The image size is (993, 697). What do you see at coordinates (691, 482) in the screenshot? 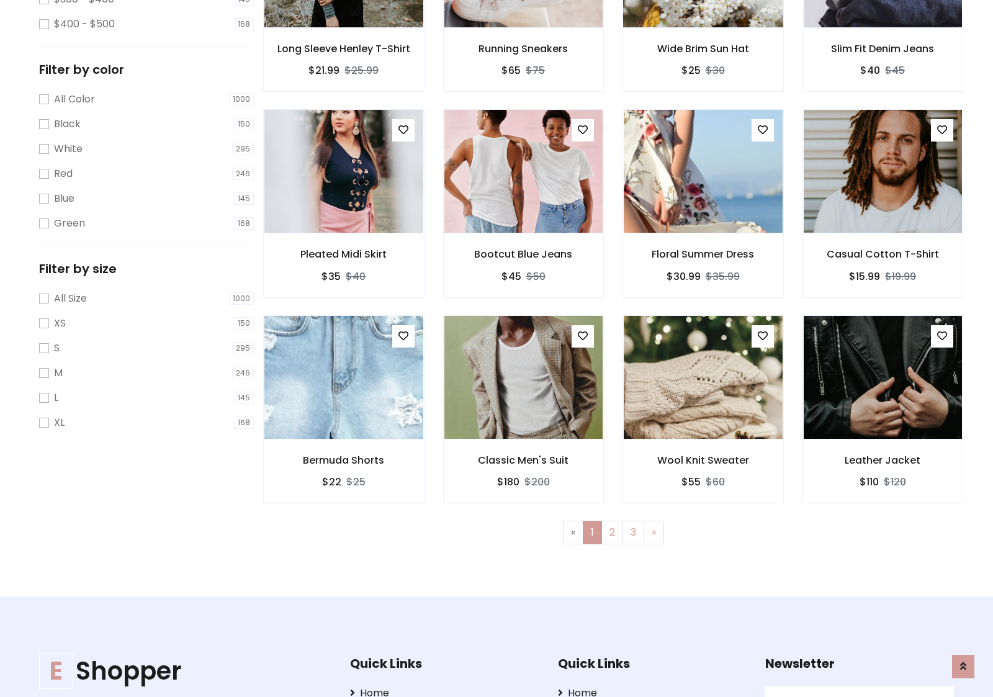
I see `h6: $55` at bounding box center [691, 482].